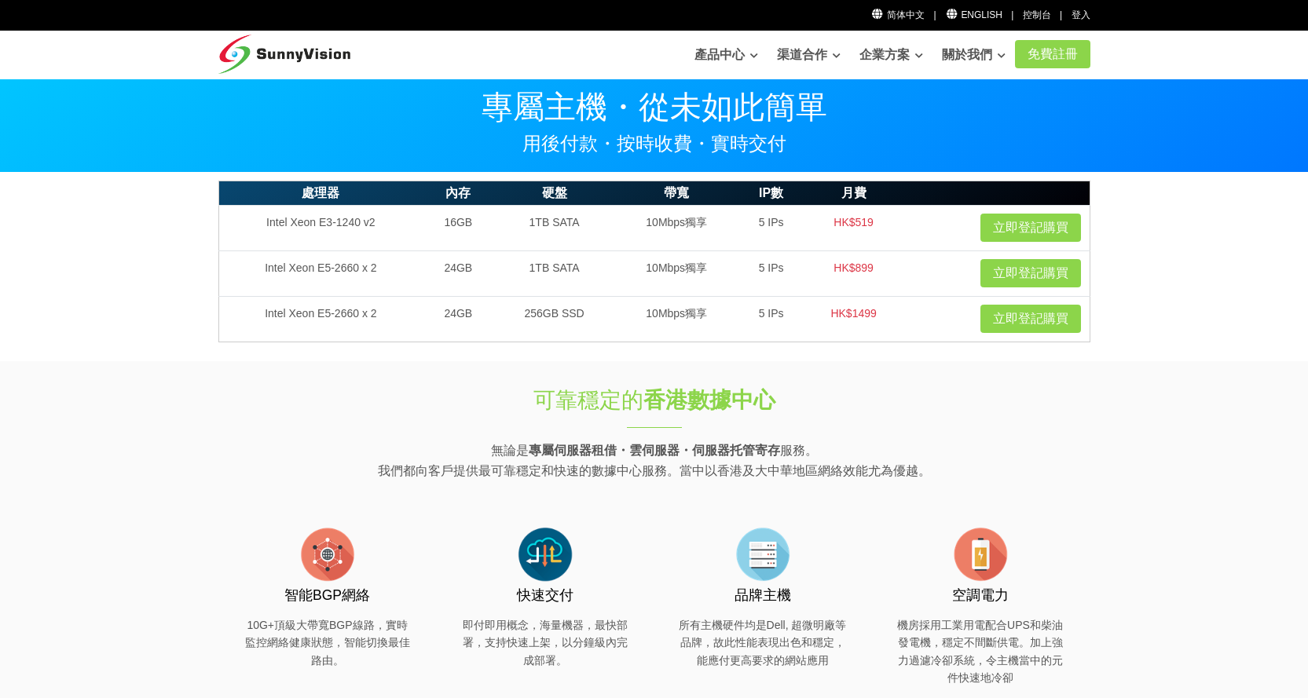 The height and width of the screenshot is (698, 1308). Describe the element at coordinates (654, 107) in the screenshot. I see `p: 專屬主機・從未如此簡單` at that location.